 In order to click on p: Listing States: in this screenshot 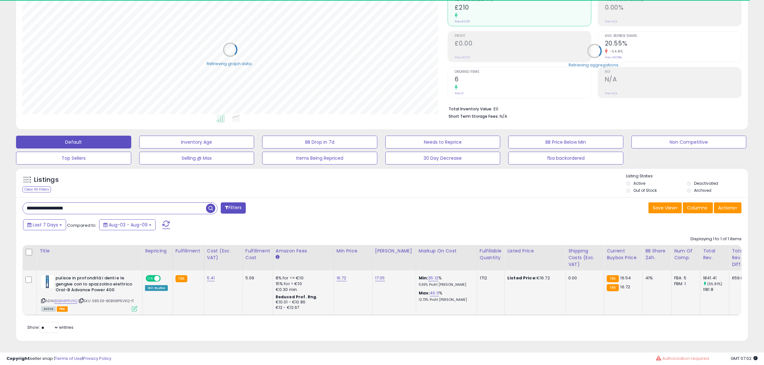, I will do `click(687, 176)`.